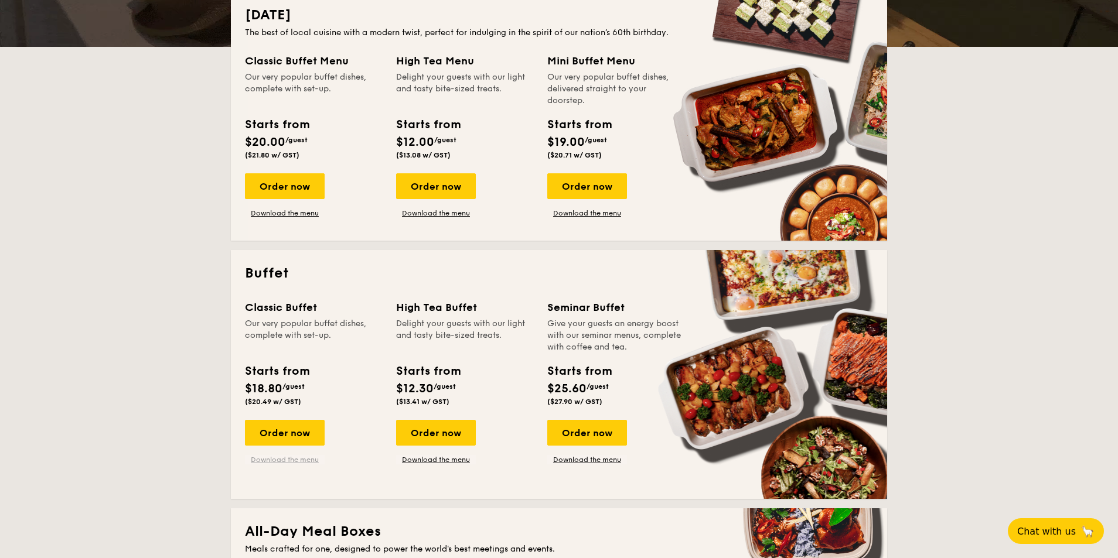  Describe the element at coordinates (559, 33) in the screenshot. I see `div: The best of local cuisine with a modern twist, perfect for indulging in the spirit of our nation’...` at that location.